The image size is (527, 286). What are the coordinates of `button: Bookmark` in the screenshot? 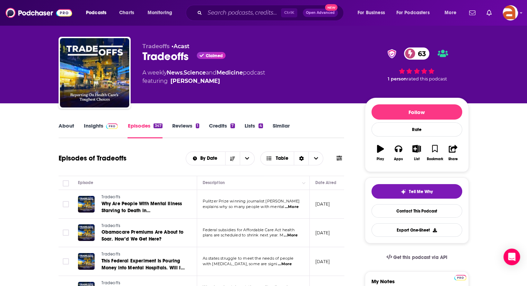 It's located at (435, 153).